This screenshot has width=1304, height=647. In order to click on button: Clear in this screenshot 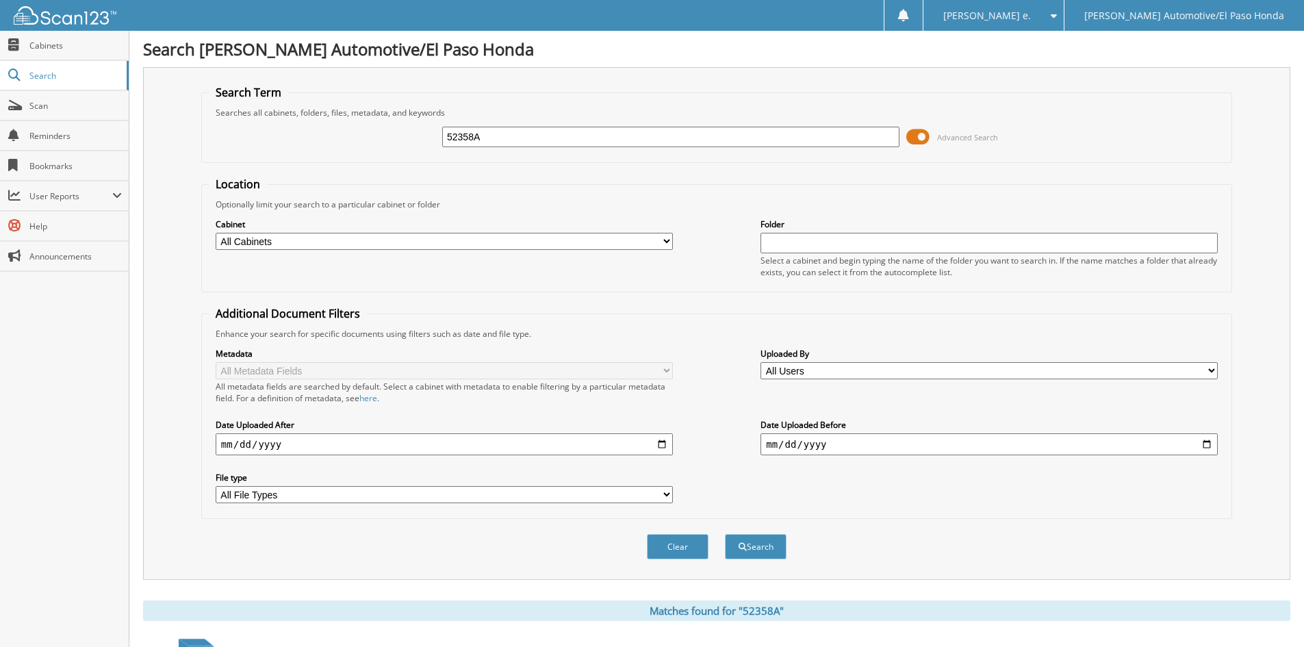, I will do `click(678, 546)`.